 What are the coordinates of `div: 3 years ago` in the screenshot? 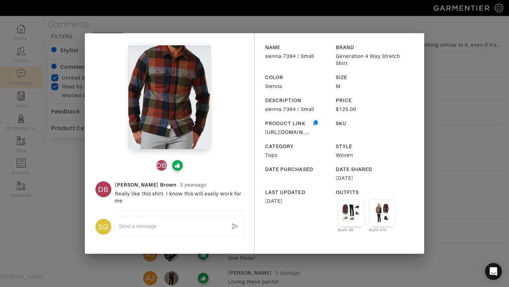 It's located at (193, 185).